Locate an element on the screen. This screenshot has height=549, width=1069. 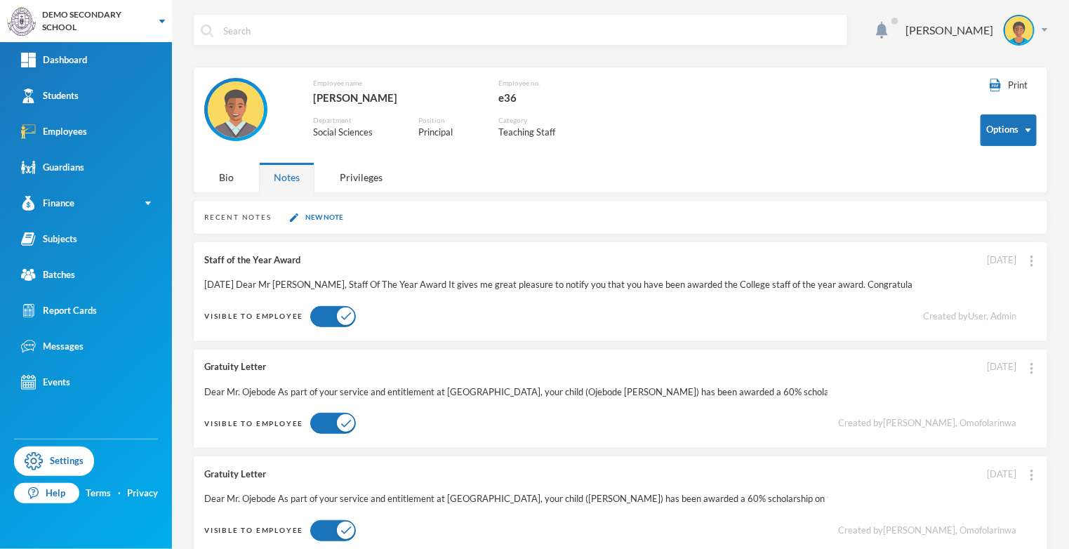
div: Events is located at coordinates (46, 382).